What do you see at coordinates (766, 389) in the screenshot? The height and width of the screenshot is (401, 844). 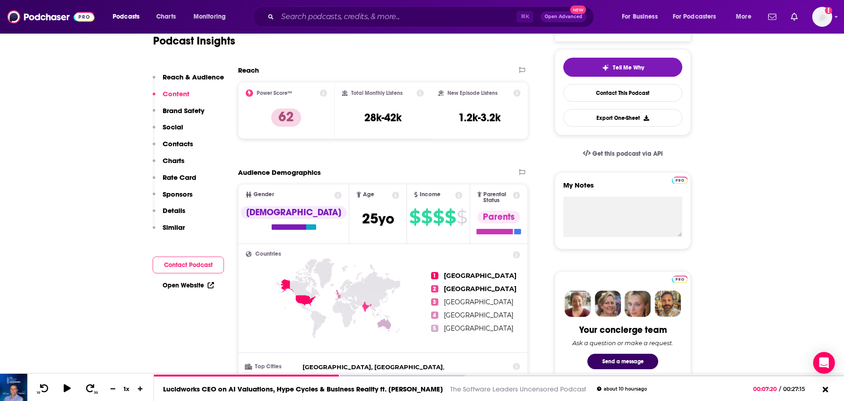 I see `span: 00:07:20` at bounding box center [766, 389].